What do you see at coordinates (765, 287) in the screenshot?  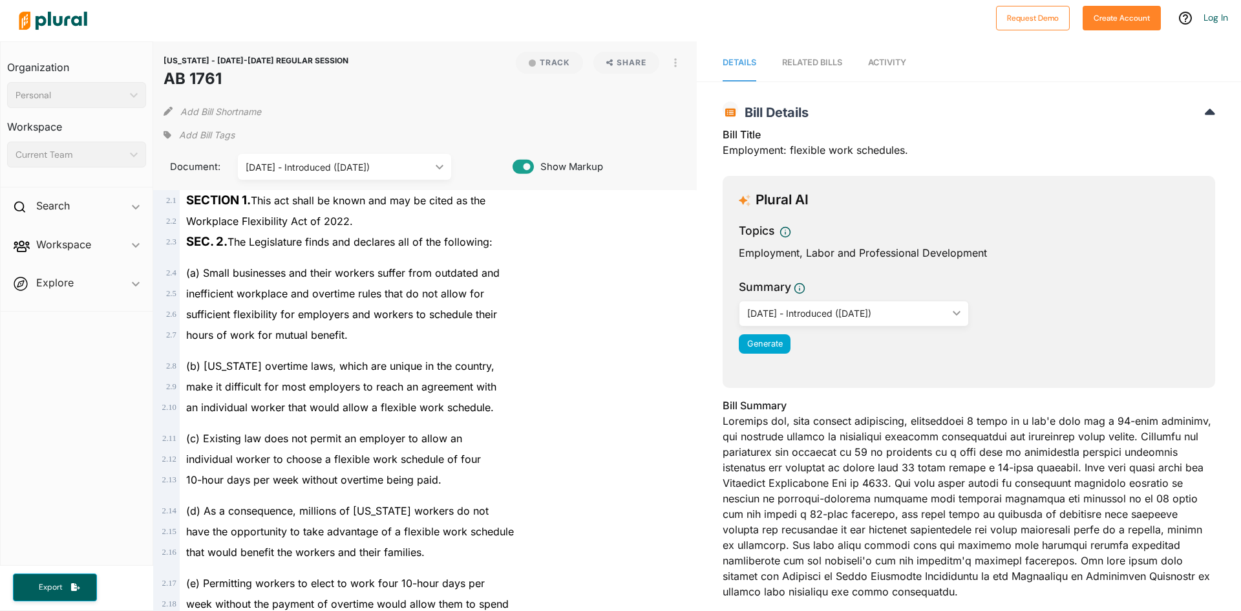 I see `h3: Summary` at bounding box center [765, 287].